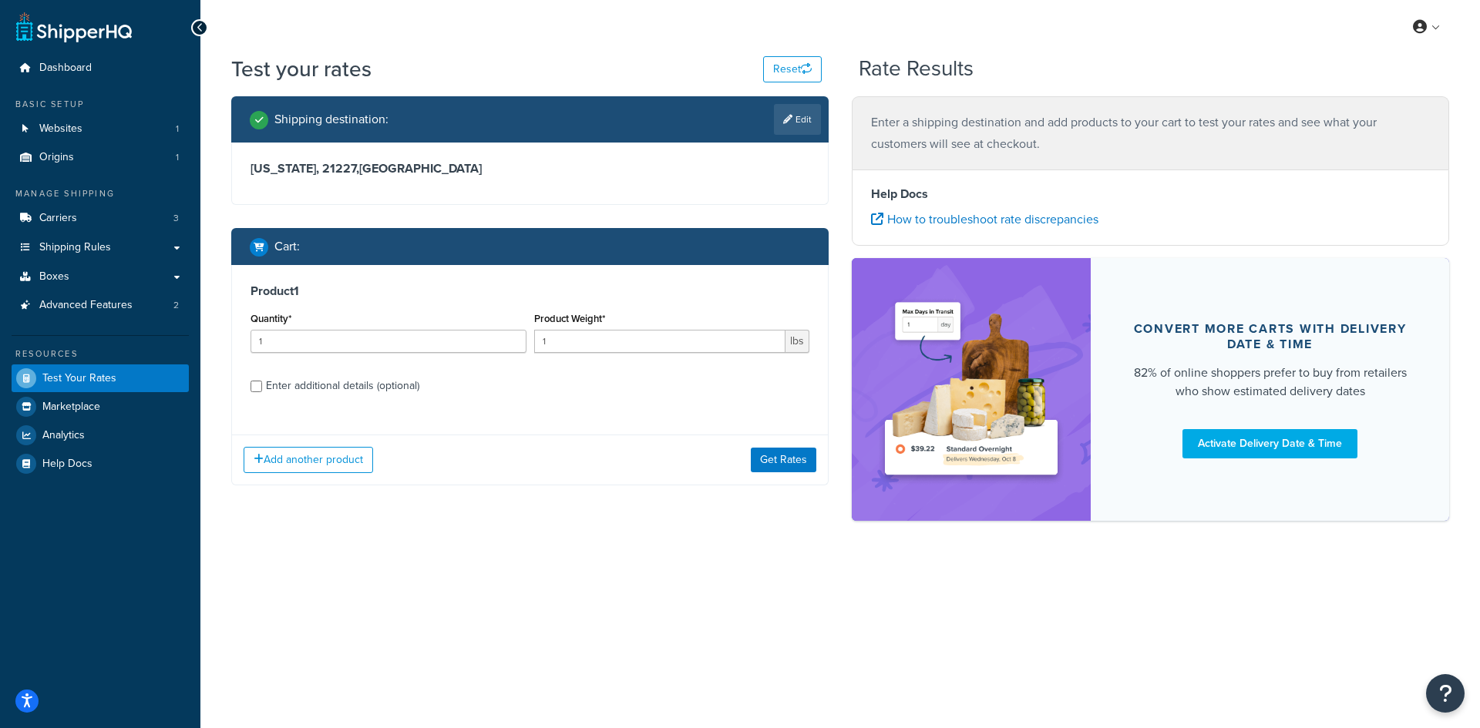 The image size is (1480, 728). Describe the element at coordinates (797, 119) in the screenshot. I see `a: Edit` at that location.